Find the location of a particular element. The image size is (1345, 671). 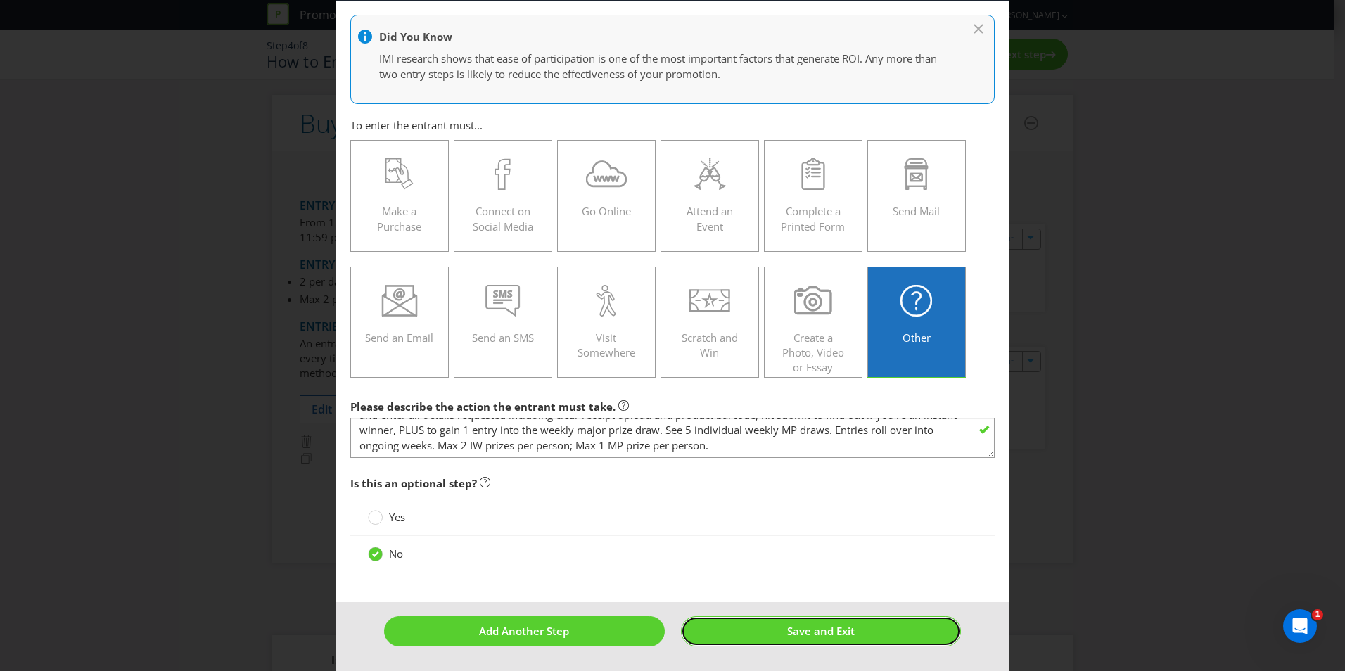

span: To enter the entrant must... is located at coordinates (416, 125).